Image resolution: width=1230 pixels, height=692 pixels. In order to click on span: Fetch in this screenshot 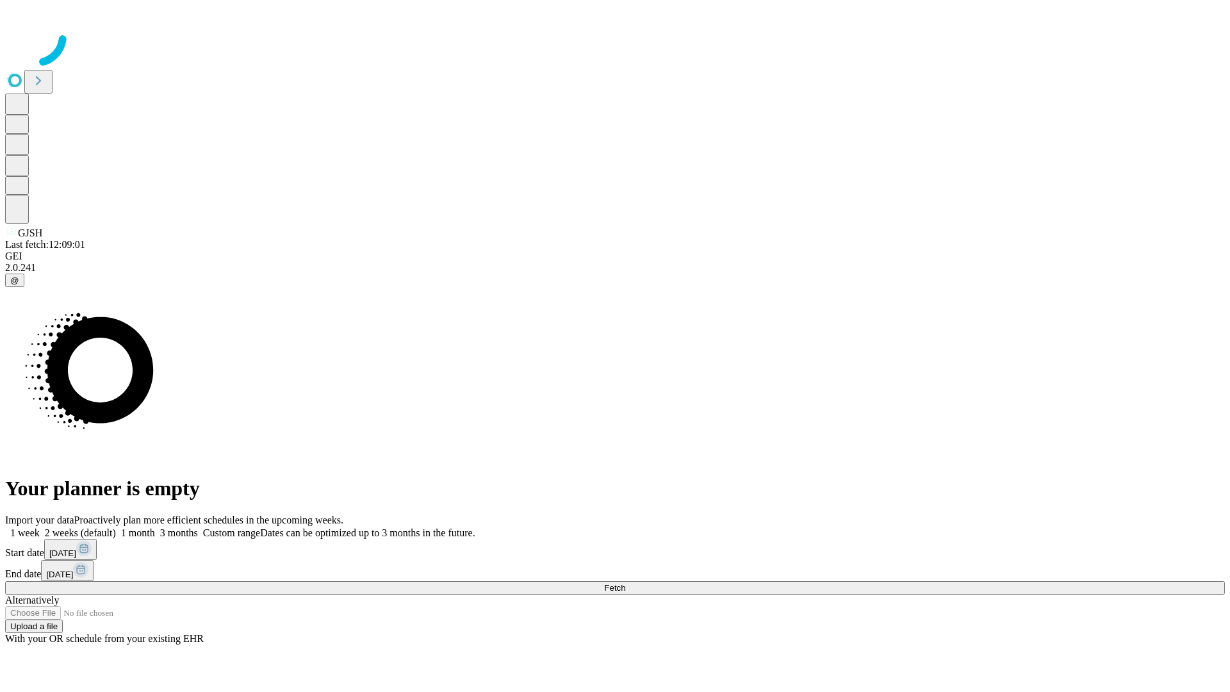, I will do `click(614, 587)`.